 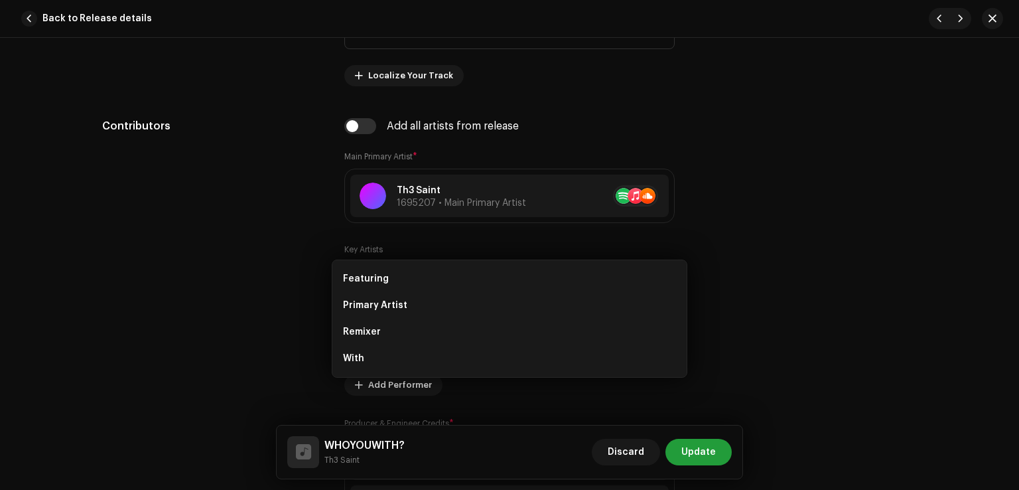 I want to click on span: Featuring, so click(x=366, y=279).